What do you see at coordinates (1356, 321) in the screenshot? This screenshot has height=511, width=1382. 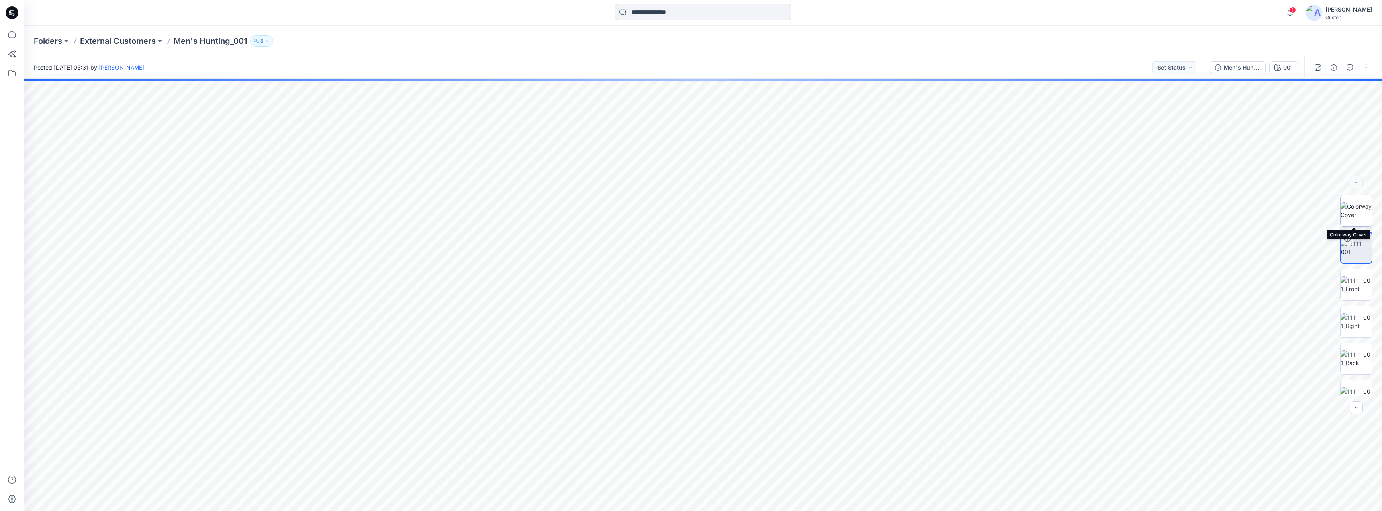 I see `img: 11111_001_Right` at bounding box center [1356, 321].